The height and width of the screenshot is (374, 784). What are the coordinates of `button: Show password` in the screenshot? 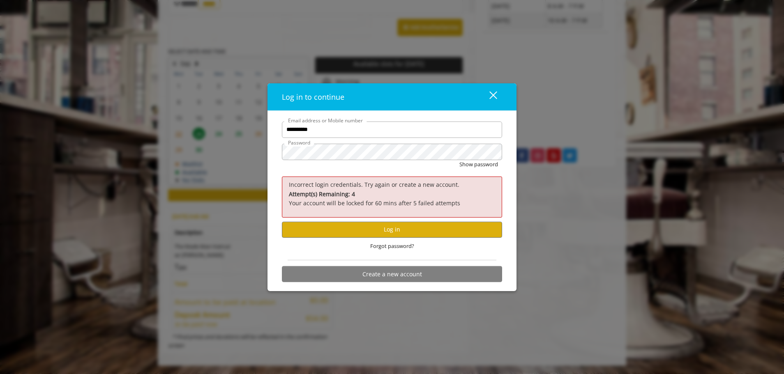 It's located at (479, 164).